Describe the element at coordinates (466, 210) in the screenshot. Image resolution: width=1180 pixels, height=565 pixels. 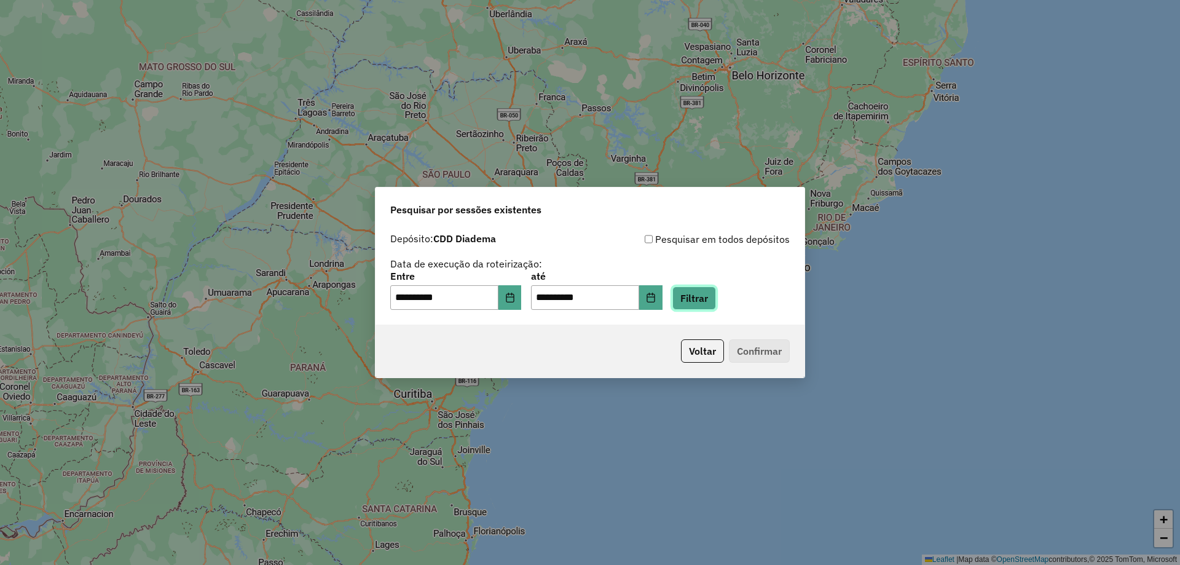
I see `span: Pesquisar por sessões existentes` at that location.